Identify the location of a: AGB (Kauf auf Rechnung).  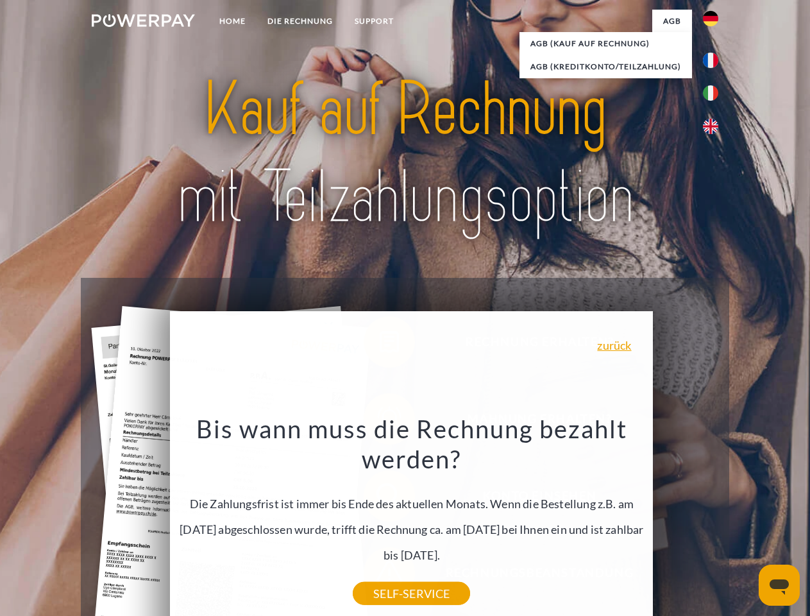
(605, 44).